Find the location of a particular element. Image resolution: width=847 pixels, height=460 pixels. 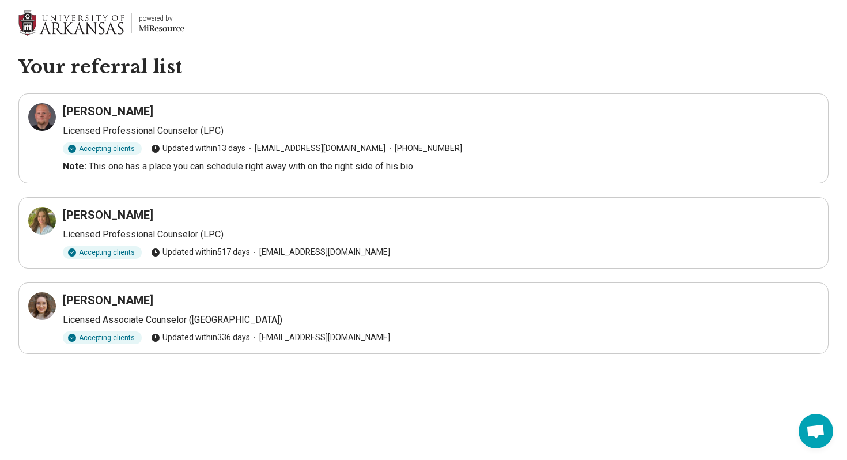

span: Updated within 517 days is located at coordinates (200, 252).